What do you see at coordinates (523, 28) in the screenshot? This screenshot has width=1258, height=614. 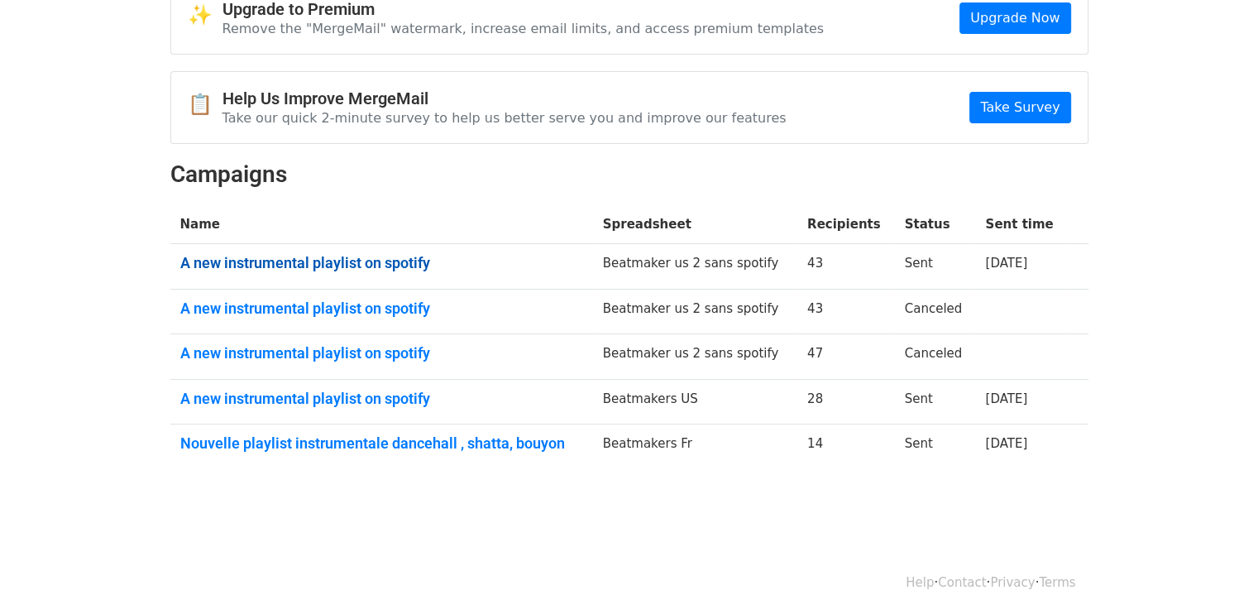 I see `p: Remove the "MergeMail" watermark, increase email limits, and access premium templates` at bounding box center [523, 28].